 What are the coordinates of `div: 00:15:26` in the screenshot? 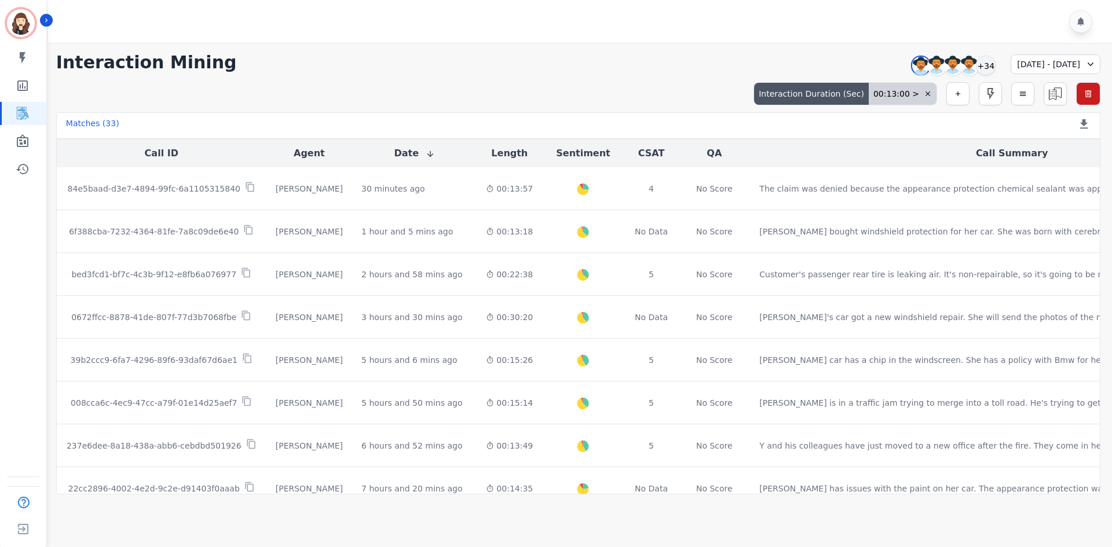 It's located at (509, 360).